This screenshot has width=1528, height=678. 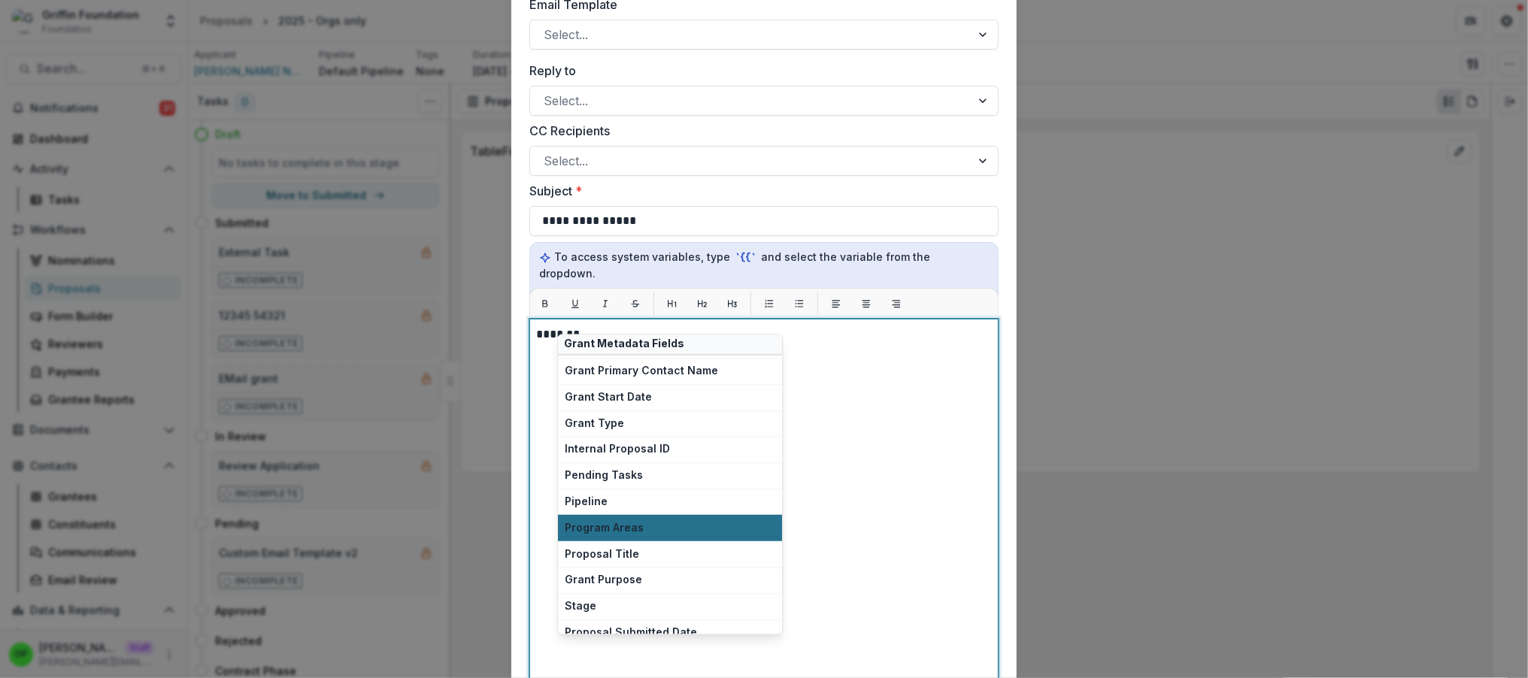 What do you see at coordinates (636, 304) in the screenshot?
I see `button: Strikethrough` at bounding box center [636, 304].